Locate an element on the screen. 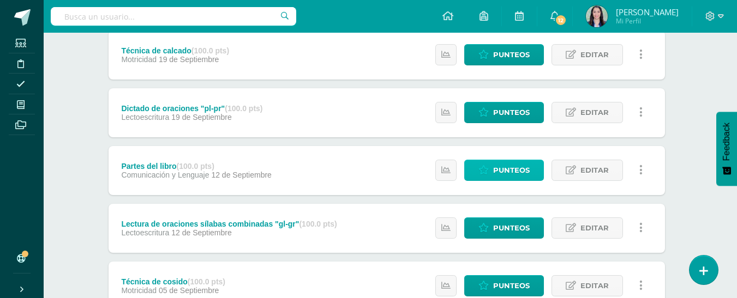  div: Dictado de oraciones "pl-pr" is located at coordinates (191, 109).